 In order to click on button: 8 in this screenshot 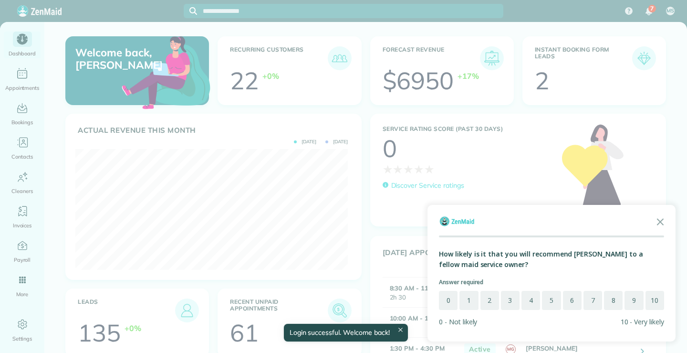, I will do `click(613, 300)`.